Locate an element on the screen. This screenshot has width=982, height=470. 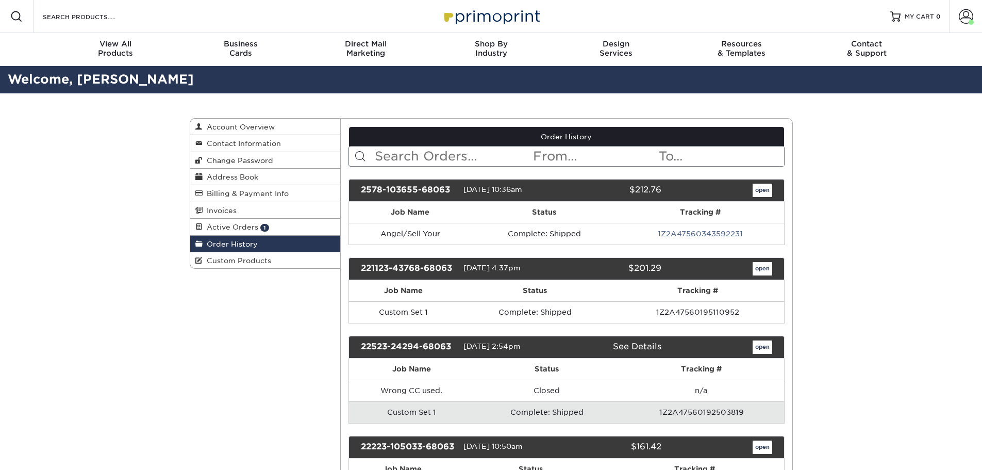
a: Custom Products is located at coordinates (266, 260).